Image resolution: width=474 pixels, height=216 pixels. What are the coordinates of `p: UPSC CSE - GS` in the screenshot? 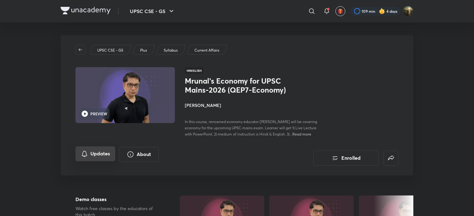 It's located at (110, 50).